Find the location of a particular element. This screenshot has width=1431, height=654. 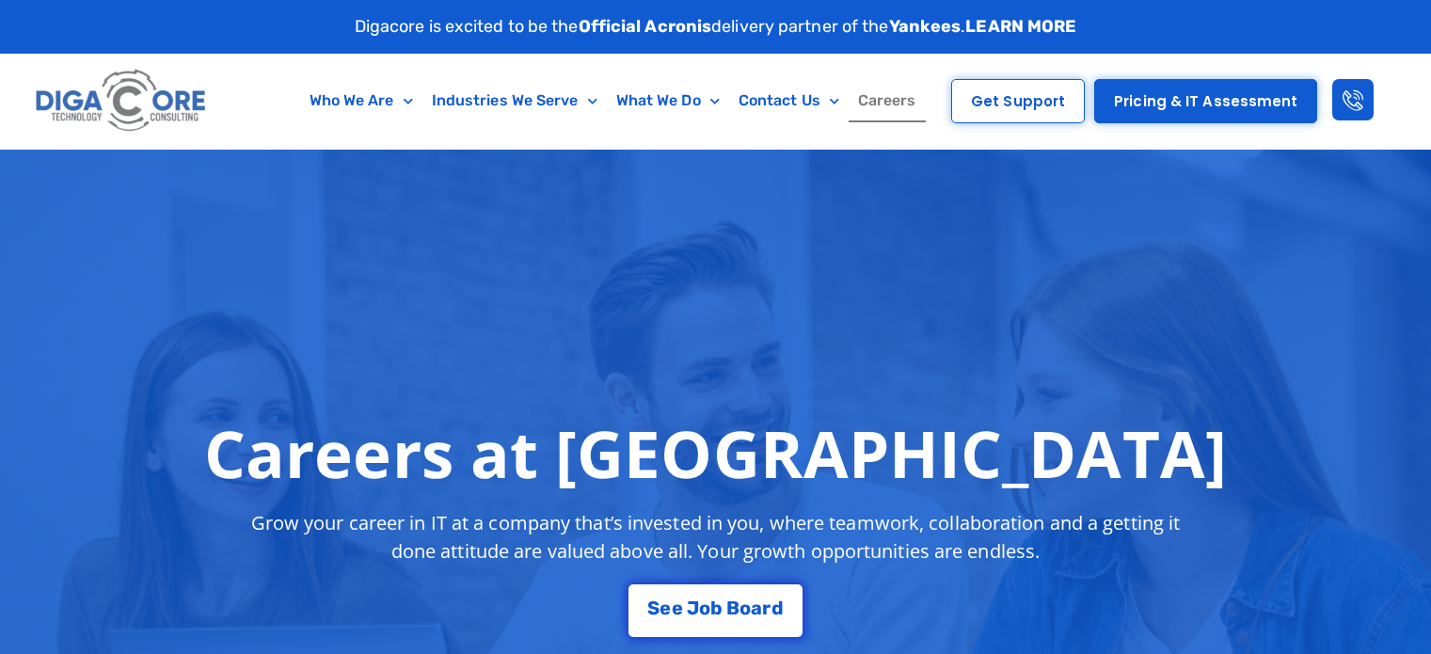

a: Who We Are is located at coordinates (361, 101).